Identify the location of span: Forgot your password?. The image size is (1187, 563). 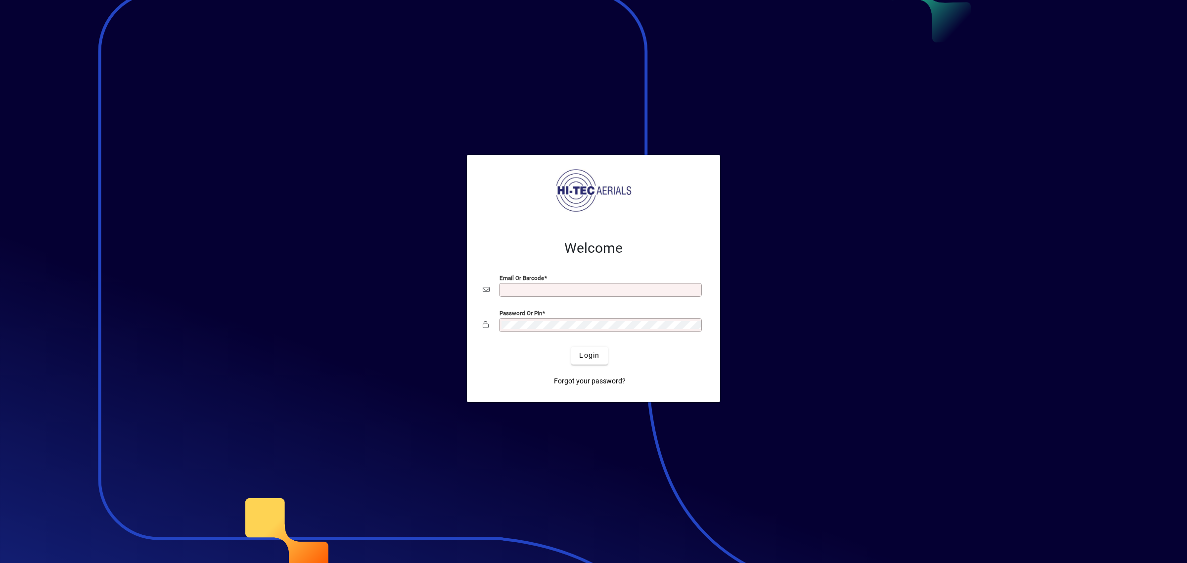
(589, 381).